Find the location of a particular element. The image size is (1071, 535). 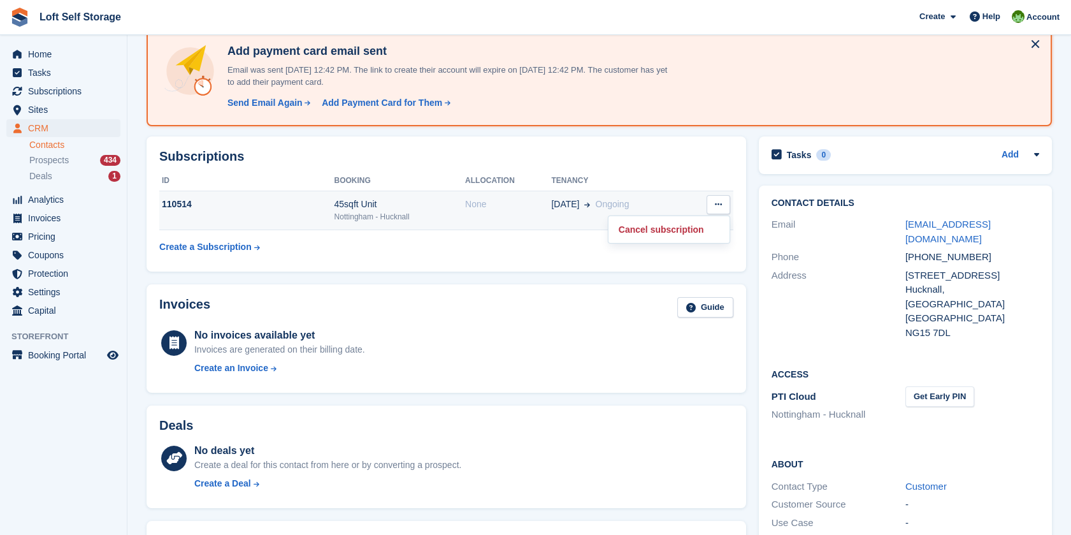

span: CRM is located at coordinates (66, 128).